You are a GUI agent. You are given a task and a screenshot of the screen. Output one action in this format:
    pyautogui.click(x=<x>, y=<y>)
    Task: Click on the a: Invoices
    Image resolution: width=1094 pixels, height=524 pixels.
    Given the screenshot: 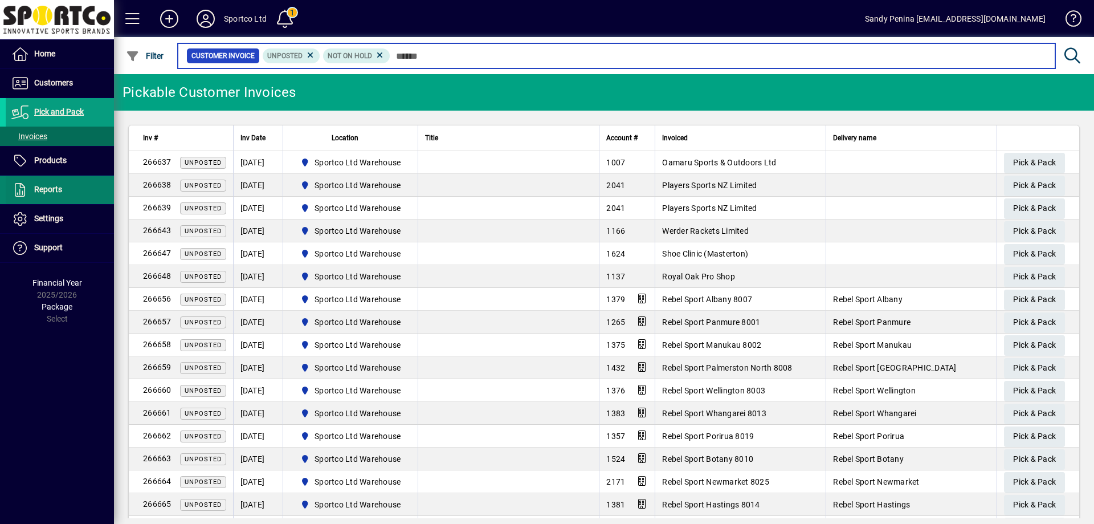 What is the action you would take?
    pyautogui.click(x=60, y=136)
    